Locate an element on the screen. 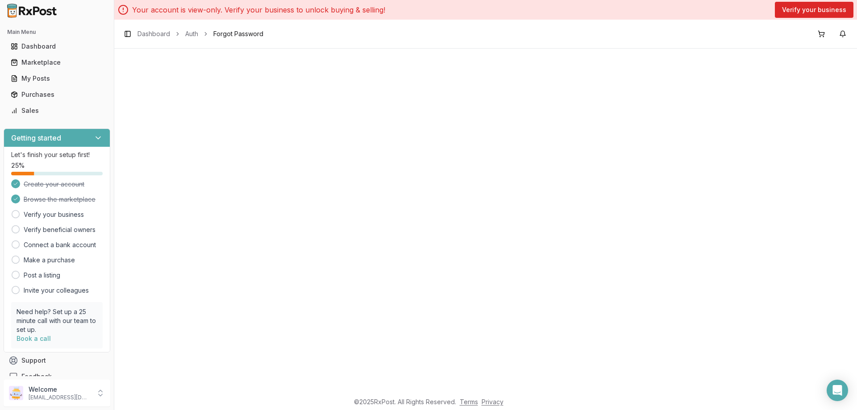  h2: Main Menu is located at coordinates (57, 32).